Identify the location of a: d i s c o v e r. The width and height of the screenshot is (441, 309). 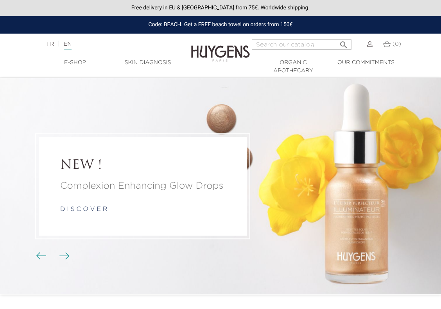
(84, 210).